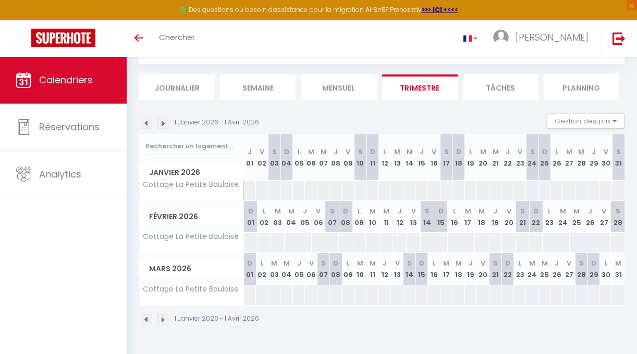 The height and width of the screenshot is (354, 637). I want to click on th: 02, so click(262, 157).